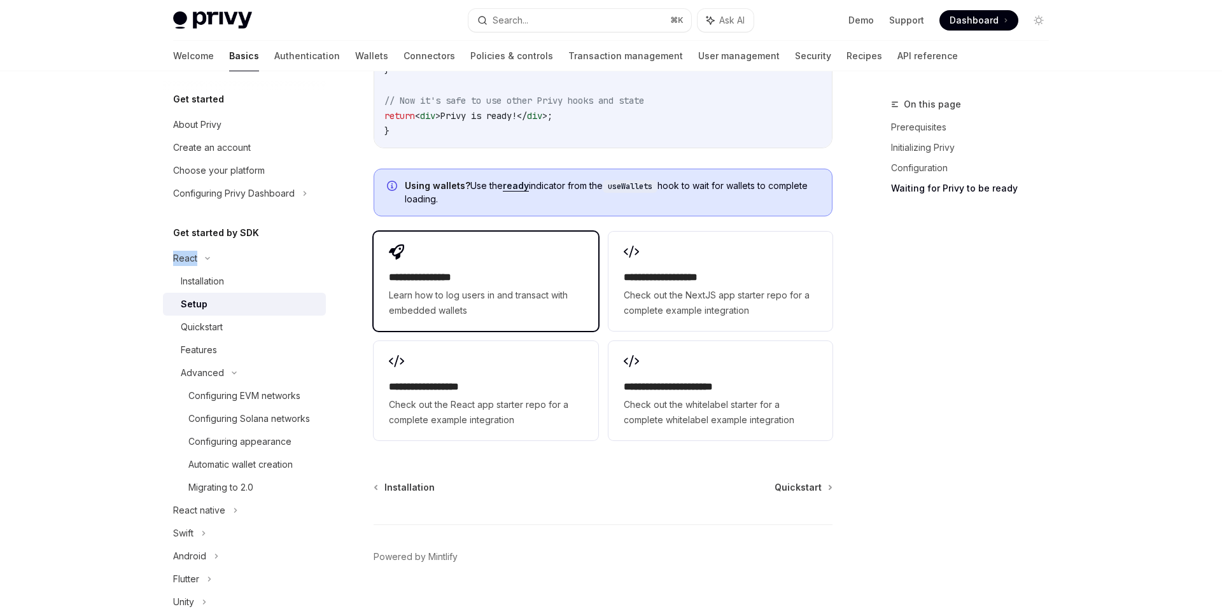 This screenshot has height=616, width=1222. What do you see at coordinates (676, 20) in the screenshot?
I see `span: ⌘ K` at bounding box center [676, 20].